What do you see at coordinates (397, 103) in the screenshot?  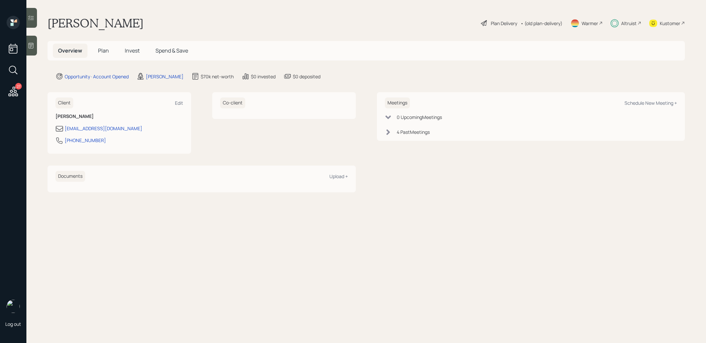 I see `h6: Meetings` at bounding box center [397, 103].